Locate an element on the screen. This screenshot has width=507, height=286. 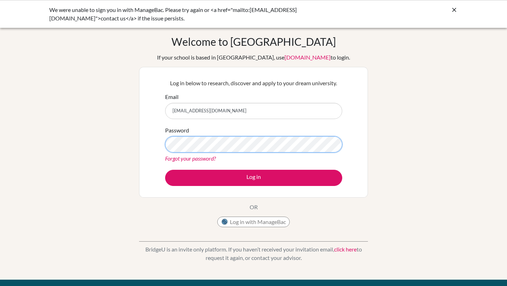
label: Password is located at coordinates (177, 130).